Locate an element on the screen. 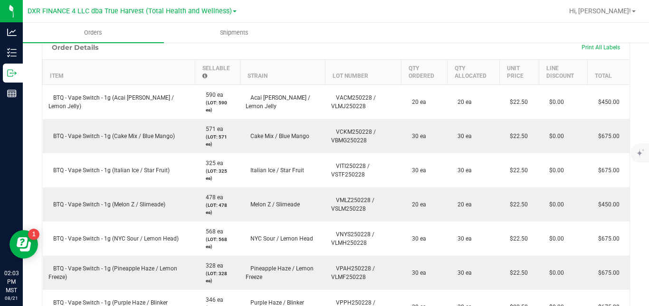  th: Line Discount is located at coordinates (563, 72).